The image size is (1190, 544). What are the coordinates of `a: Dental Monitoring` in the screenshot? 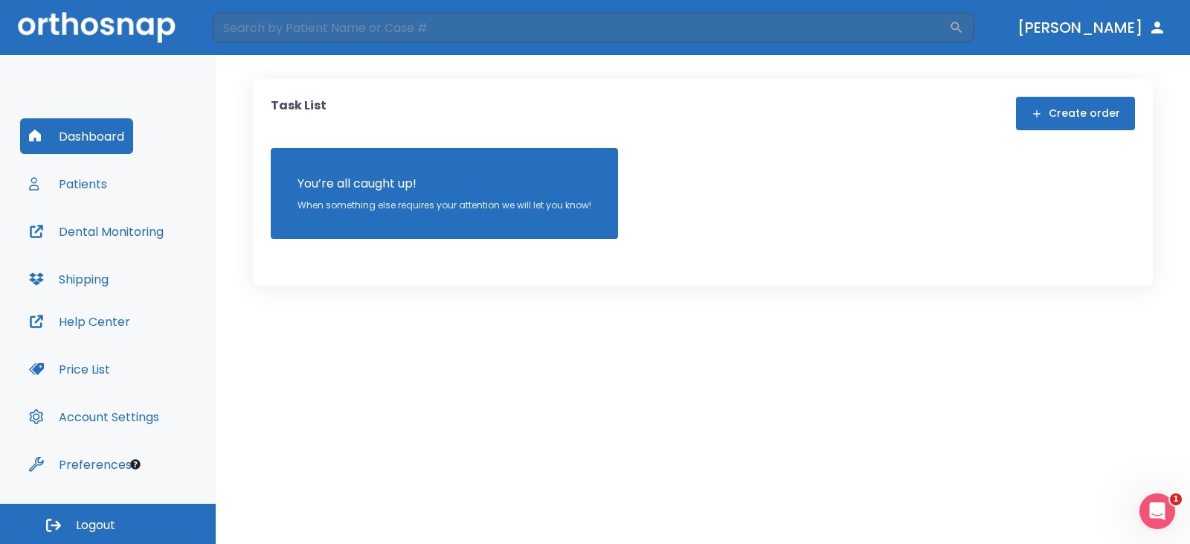 It's located at (96, 231).